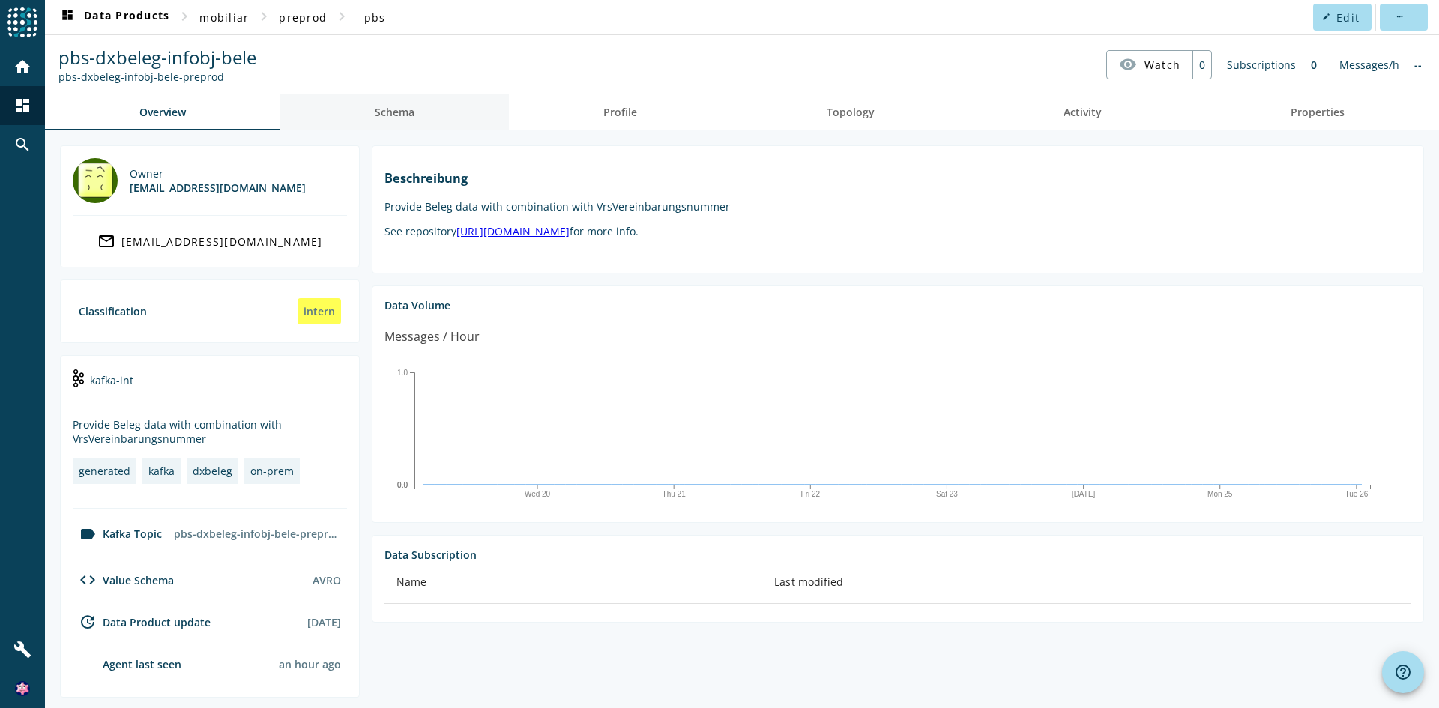 This screenshot has width=1439, height=708. What do you see at coordinates (1082, 112) in the screenshot?
I see `span: Activity` at bounding box center [1082, 112].